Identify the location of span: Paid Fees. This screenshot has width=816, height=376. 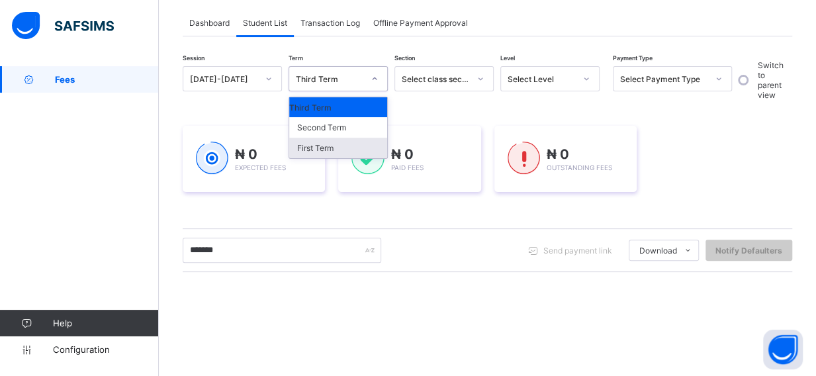
(407, 167).